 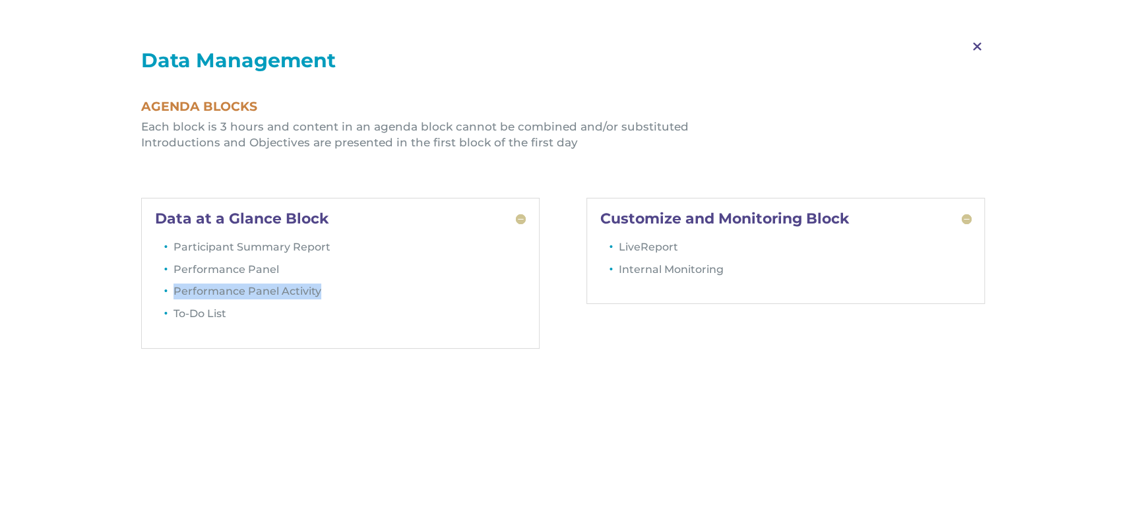 I want to click on li: Introductions and Objectives are presented in the first block of the first day, so click(x=563, y=143).